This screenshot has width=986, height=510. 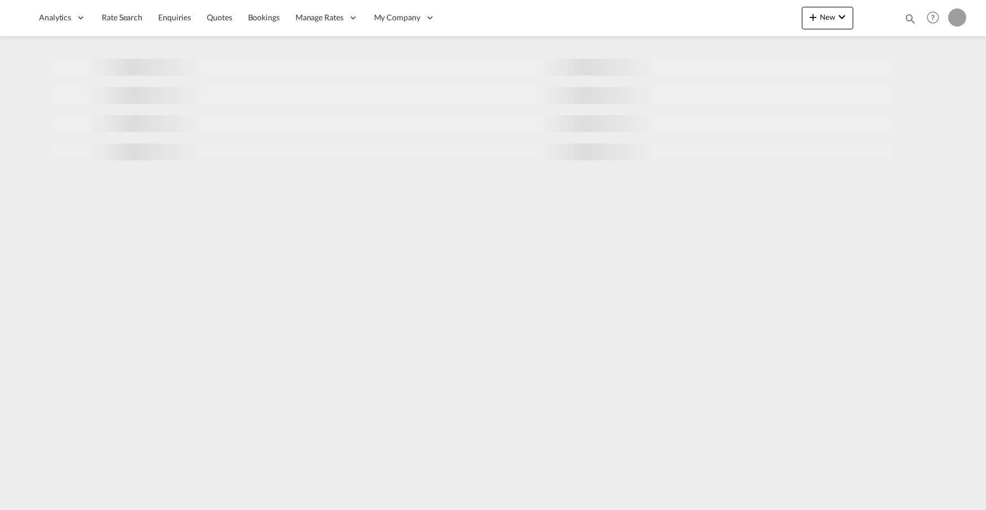 I want to click on md-icon: icon-chevron-down, so click(x=842, y=17).